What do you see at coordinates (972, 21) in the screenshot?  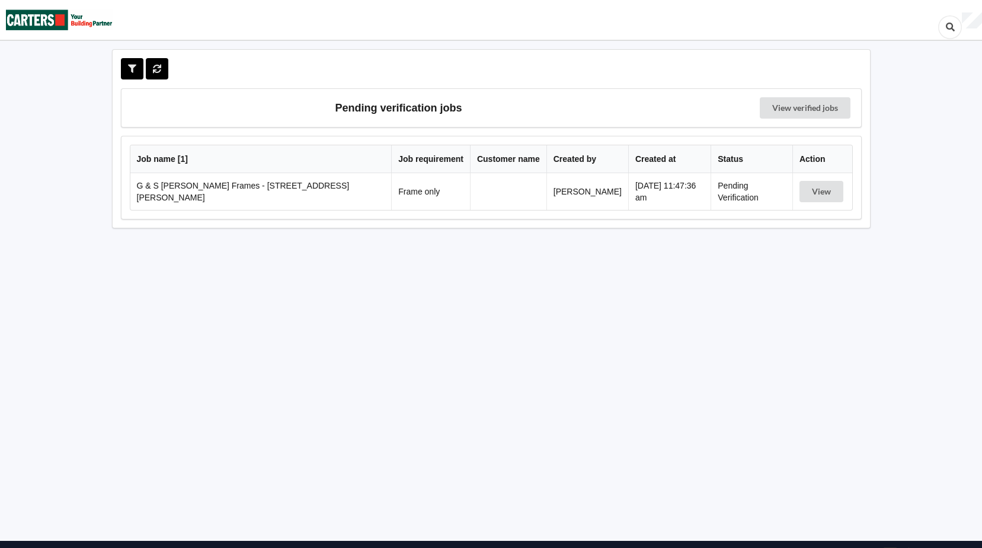 I see `div: User Profile` at bounding box center [972, 21].